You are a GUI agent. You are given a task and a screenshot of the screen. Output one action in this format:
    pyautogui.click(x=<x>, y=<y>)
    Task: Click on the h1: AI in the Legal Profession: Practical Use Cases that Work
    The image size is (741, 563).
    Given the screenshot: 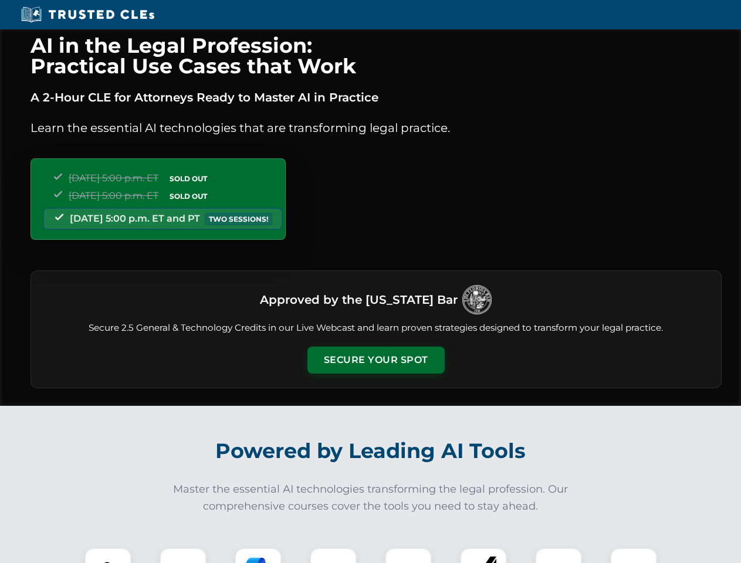 What is the action you would take?
    pyautogui.click(x=376, y=56)
    